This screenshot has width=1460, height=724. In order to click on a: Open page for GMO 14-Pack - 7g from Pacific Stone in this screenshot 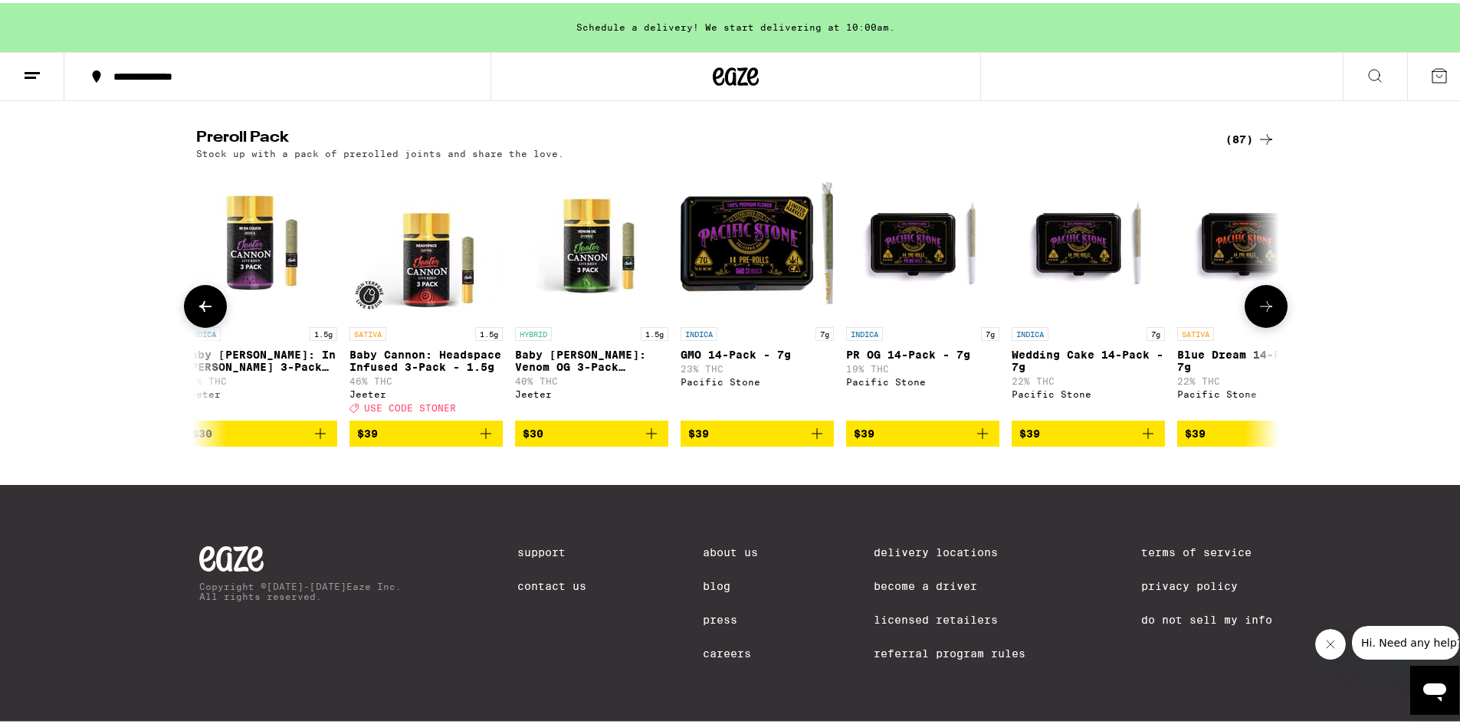, I will do `click(757, 291)`.